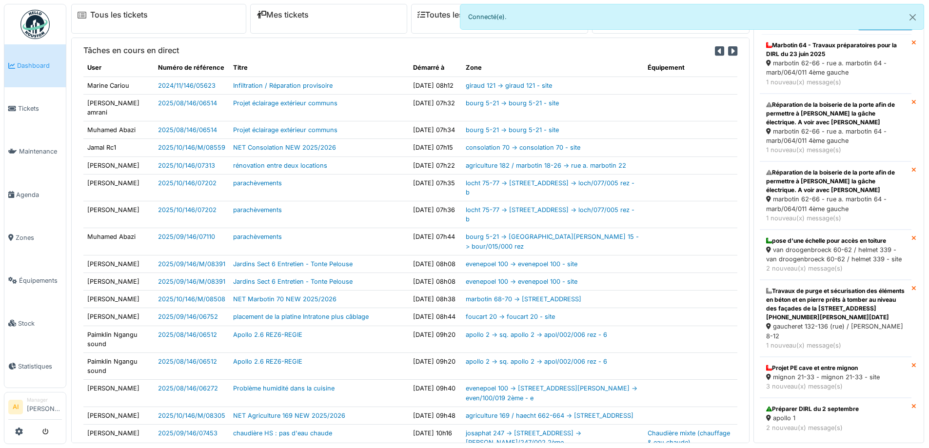 The image size is (929, 448). I want to click on a: Mes tickets, so click(282, 15).